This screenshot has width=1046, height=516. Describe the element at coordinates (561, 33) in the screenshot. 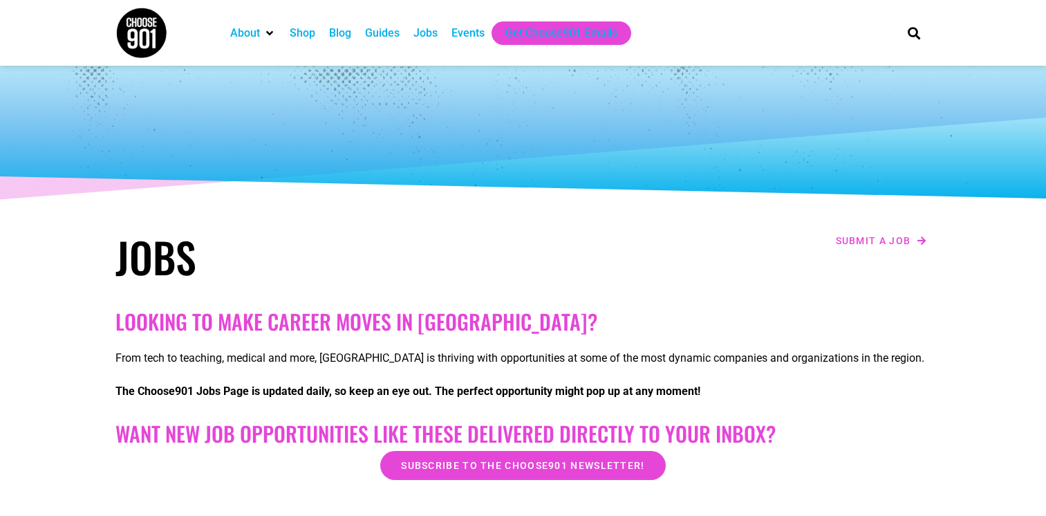

I see `div: Get Choose901 Emails` at that location.